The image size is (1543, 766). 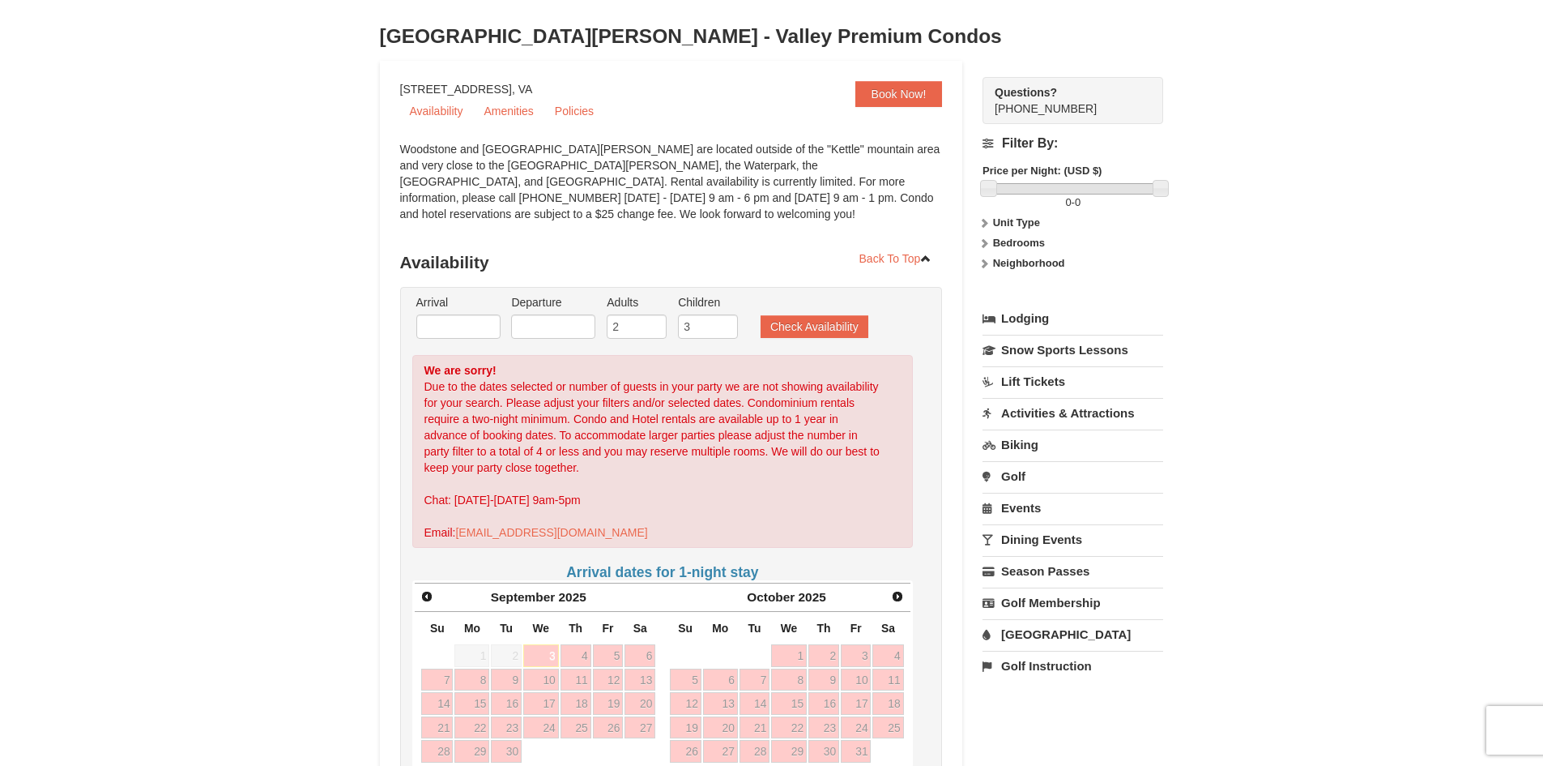 What do you see at coordinates (888, 703) in the screenshot?
I see `a: 18` at bounding box center [888, 703].